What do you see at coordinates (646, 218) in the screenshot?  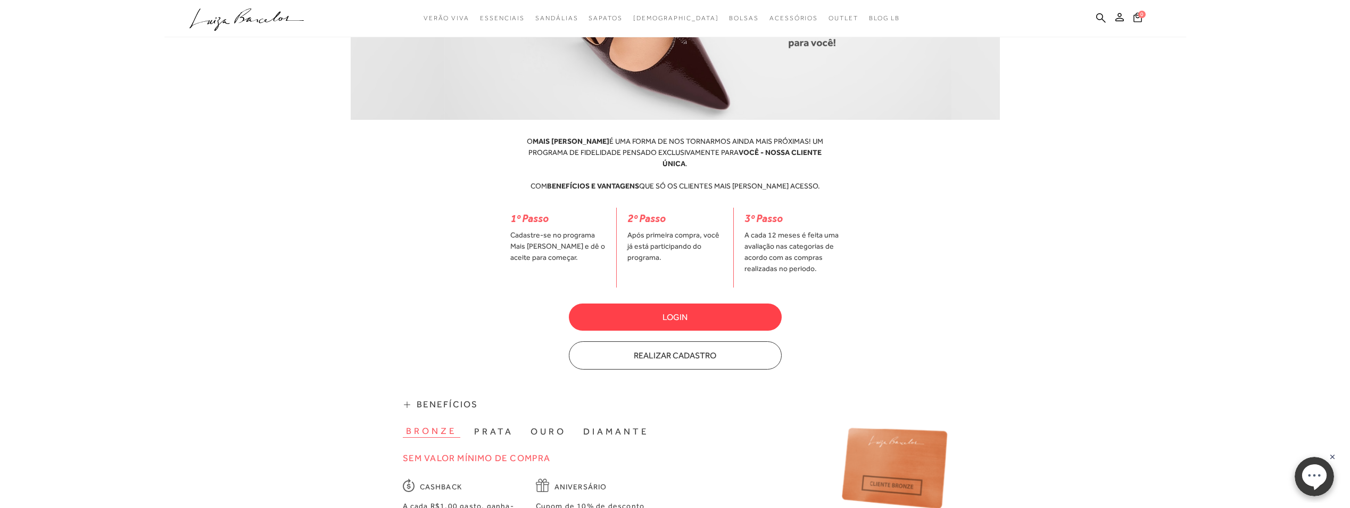 I see `span: 2º Passo` at bounding box center [646, 218].